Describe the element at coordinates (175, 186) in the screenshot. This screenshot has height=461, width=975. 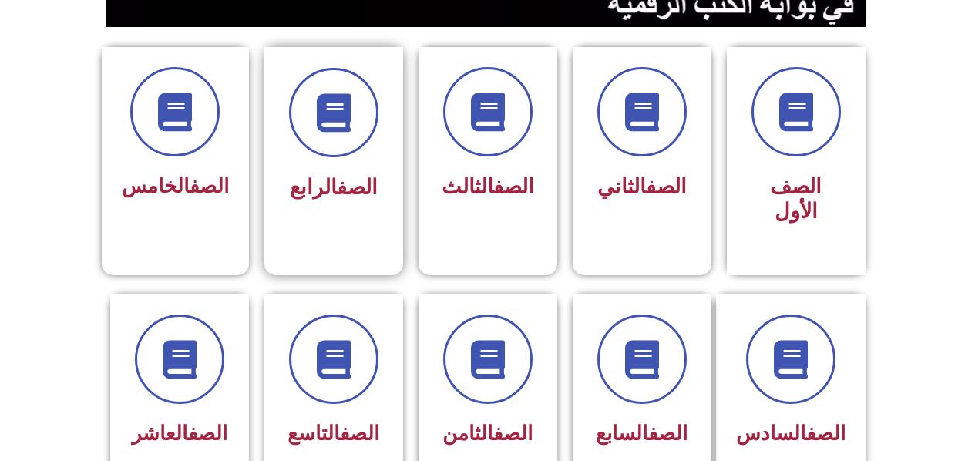
I see `span: الخامس` at that location.